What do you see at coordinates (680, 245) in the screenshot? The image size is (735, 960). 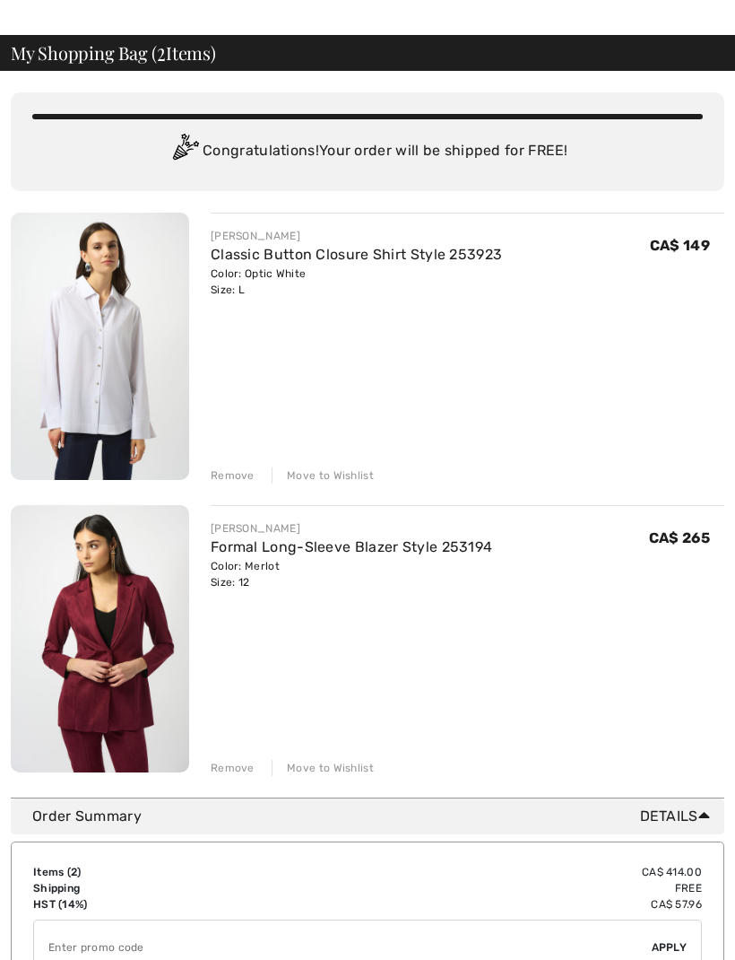 I see `span: CA$ 149` at bounding box center [680, 245].